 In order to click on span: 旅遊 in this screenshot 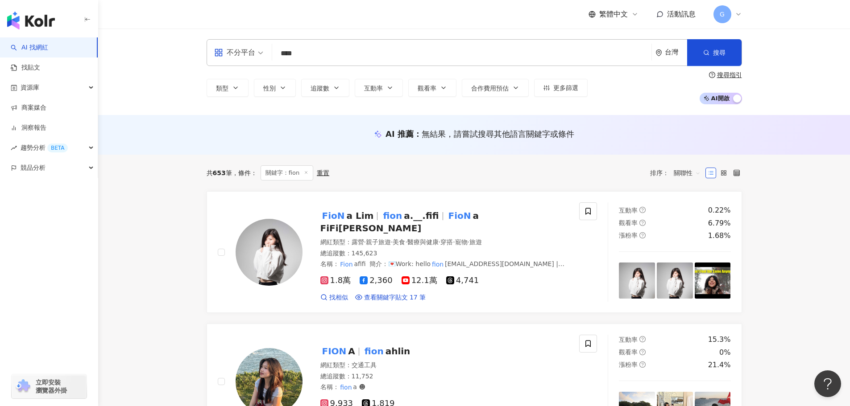, I will do `click(476, 242)`.